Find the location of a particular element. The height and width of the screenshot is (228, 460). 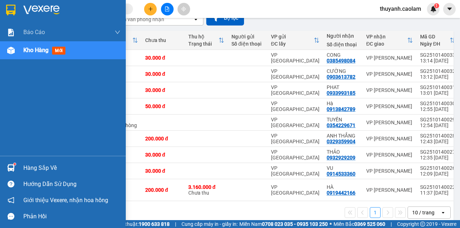

div: VU is located at coordinates (343, 168).